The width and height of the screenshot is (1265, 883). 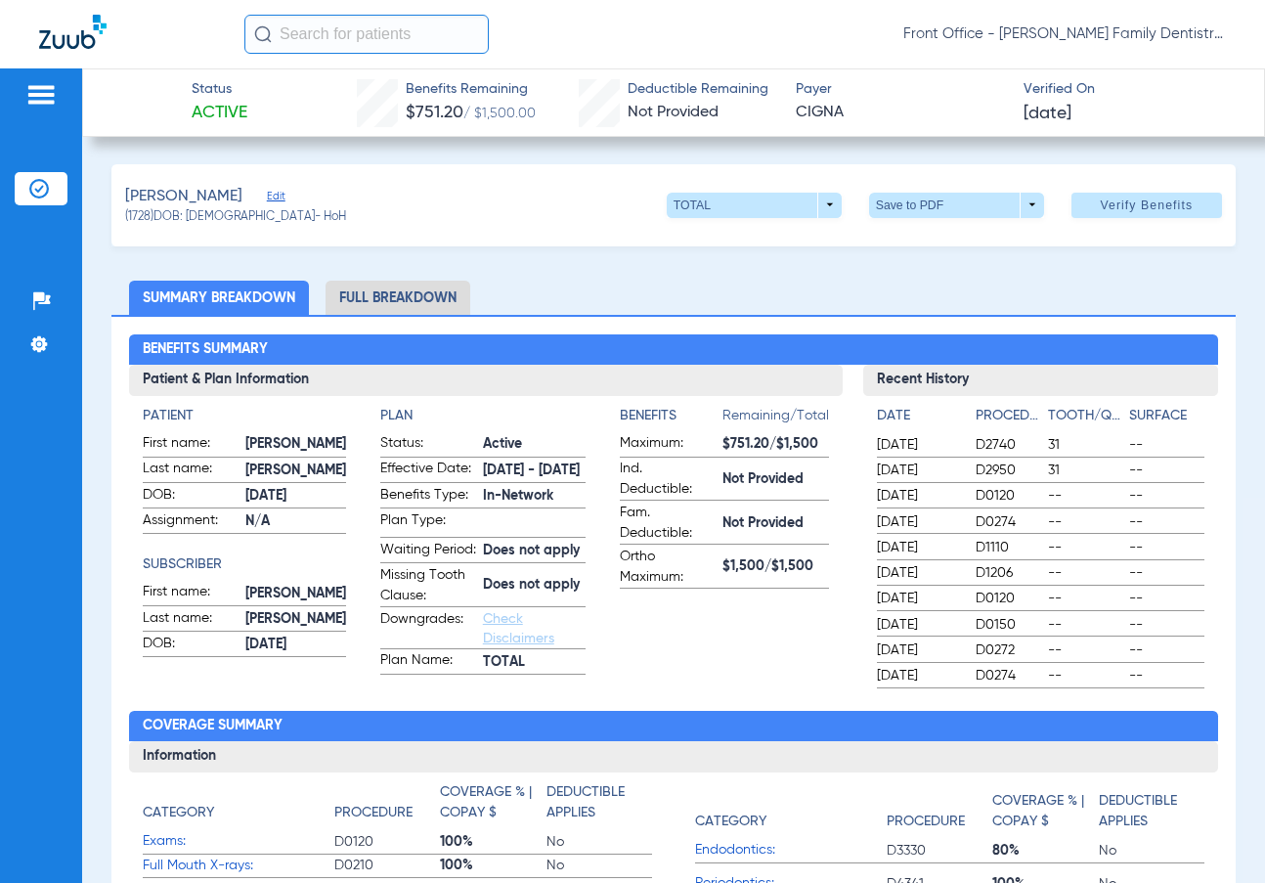 I want to click on app-breakdown-title: Patient, so click(x=244, y=416).